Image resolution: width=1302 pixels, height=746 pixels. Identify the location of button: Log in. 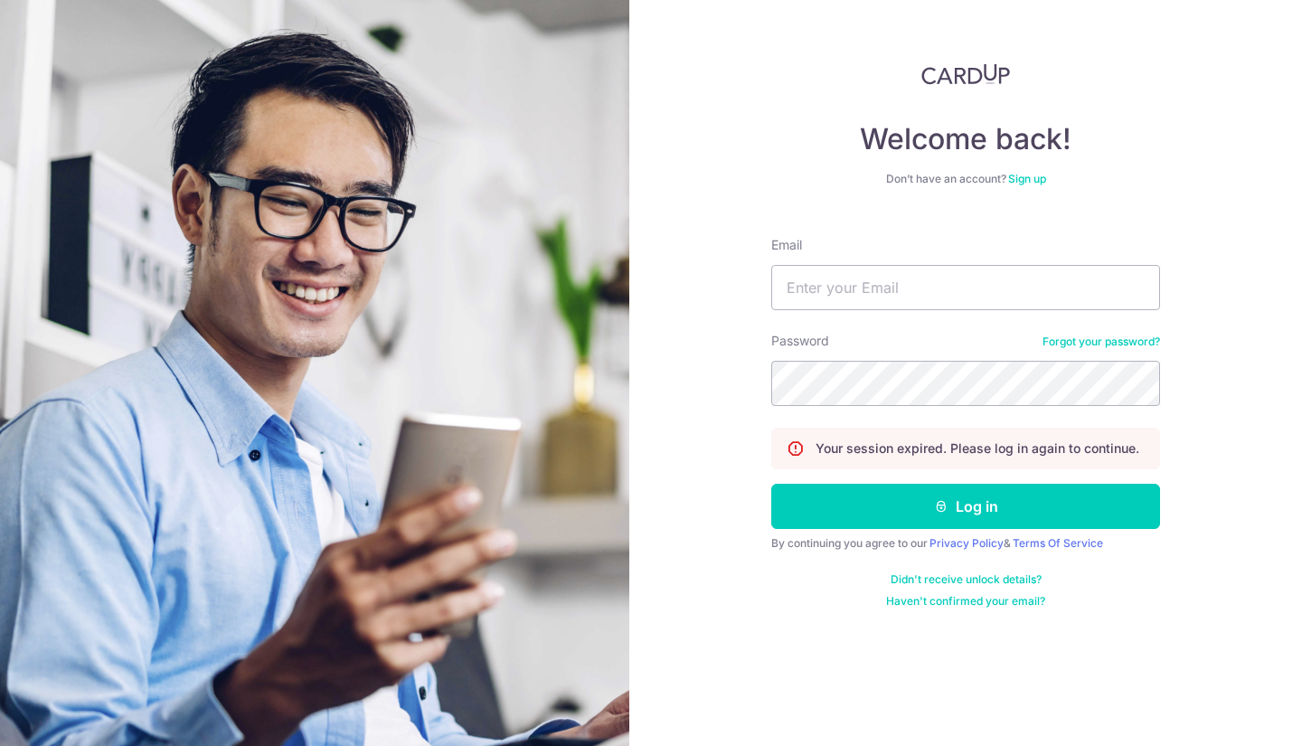
(966, 506).